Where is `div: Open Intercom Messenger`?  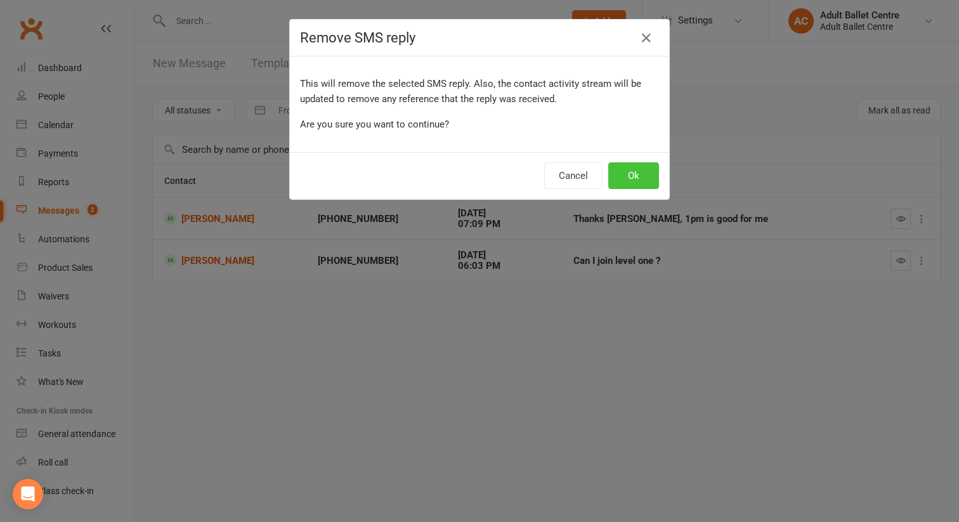 div: Open Intercom Messenger is located at coordinates (28, 494).